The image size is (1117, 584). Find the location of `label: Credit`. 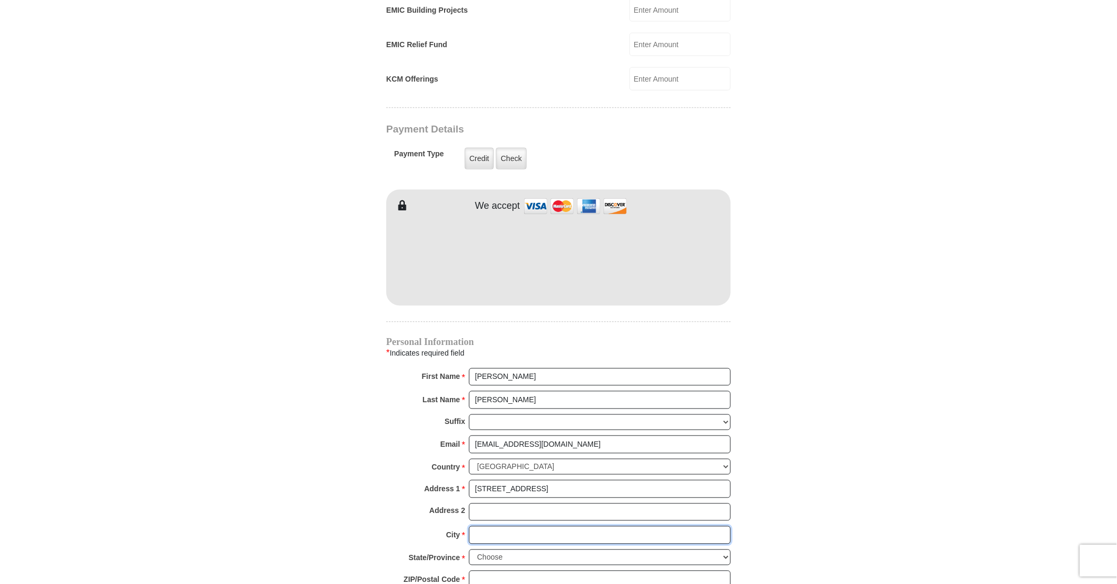

label: Credit is located at coordinates (479, 158).